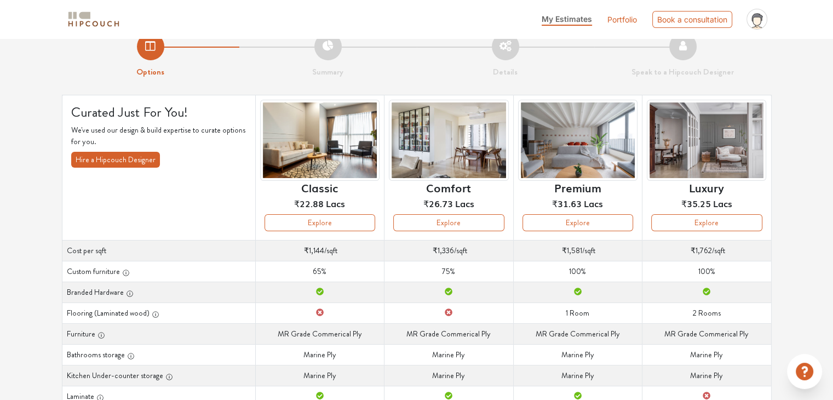 This screenshot has width=833, height=400. What do you see at coordinates (567, 203) in the screenshot?
I see `span: ₹31.63` at bounding box center [567, 203].